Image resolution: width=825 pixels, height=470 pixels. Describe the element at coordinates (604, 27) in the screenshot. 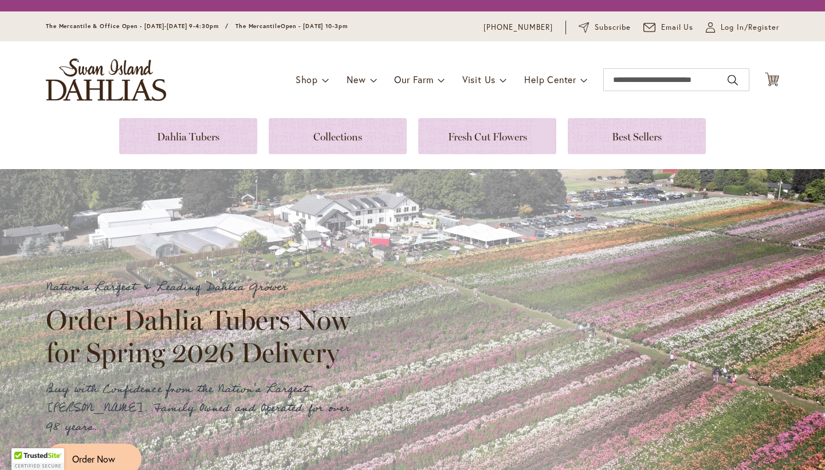

I see `a: Subscribe` at that location.